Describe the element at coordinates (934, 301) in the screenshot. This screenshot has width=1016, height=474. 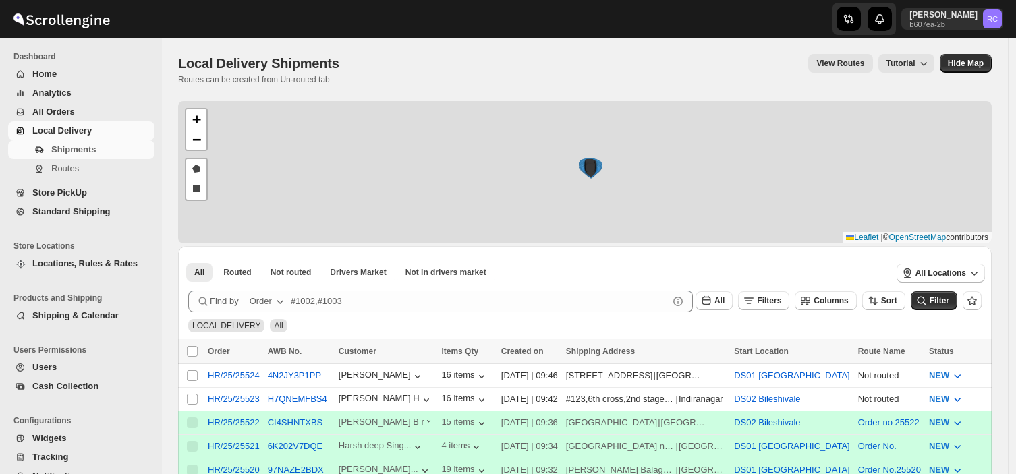
I see `button: Filter` at that location.